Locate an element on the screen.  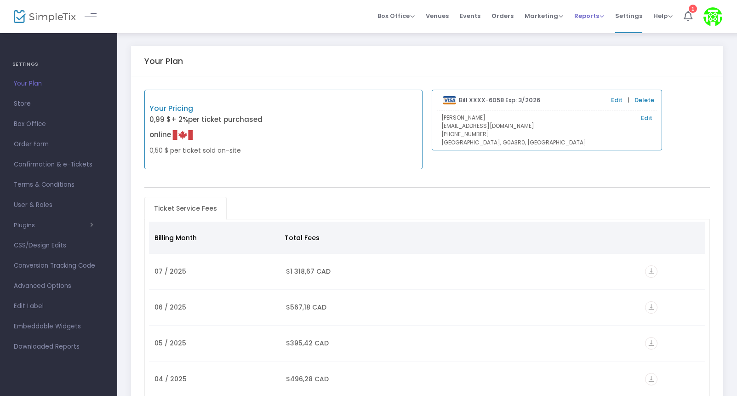
h4: SETTINGS is located at coordinates (58, 64).